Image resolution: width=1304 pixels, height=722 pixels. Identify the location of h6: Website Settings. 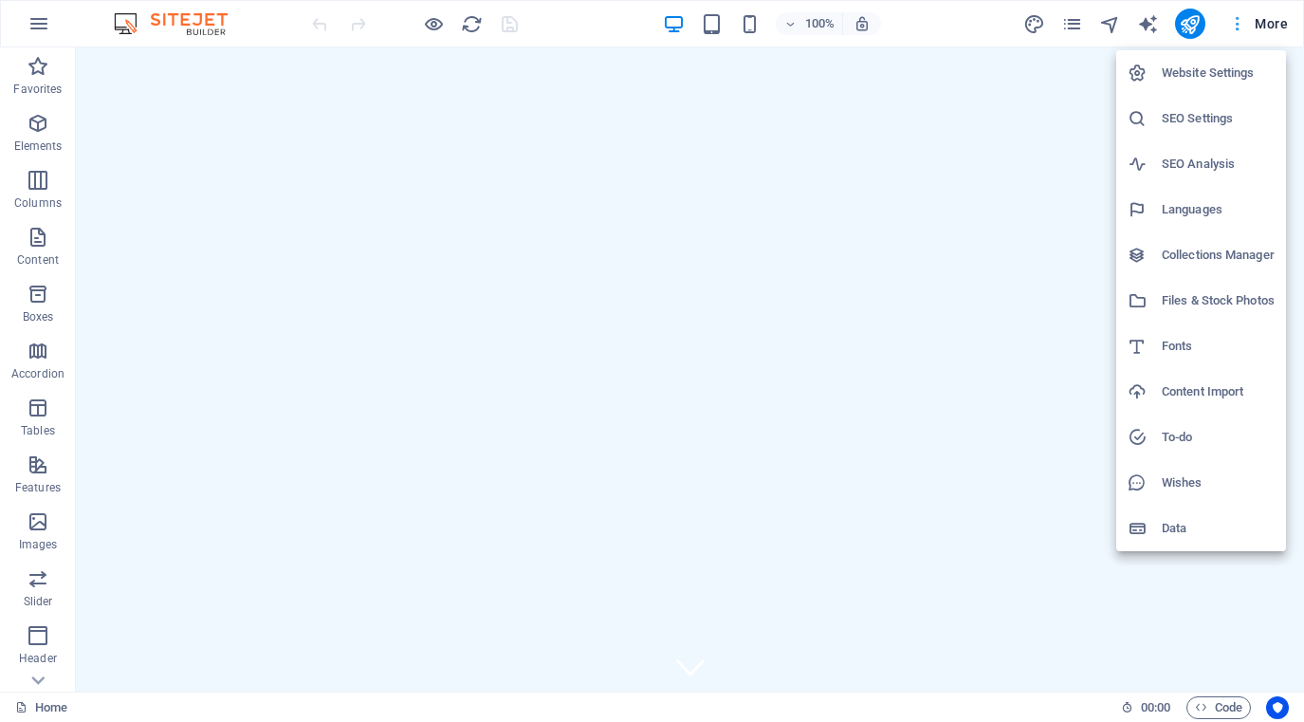
(1218, 73).